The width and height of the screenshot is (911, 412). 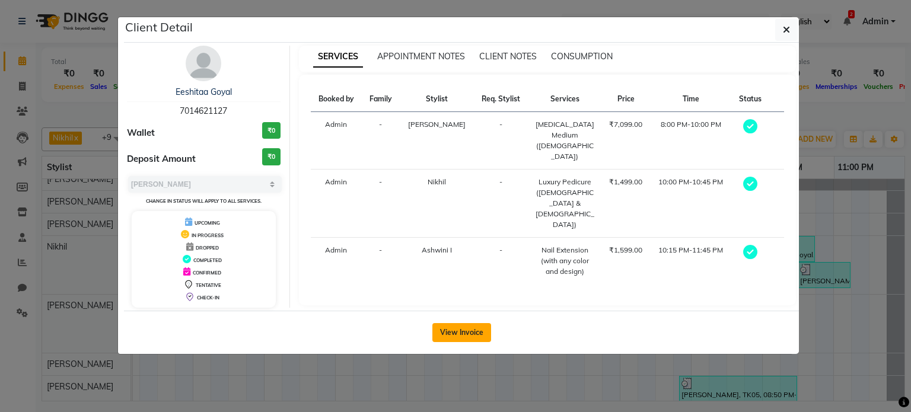 I want to click on th: Services, so click(x=565, y=99).